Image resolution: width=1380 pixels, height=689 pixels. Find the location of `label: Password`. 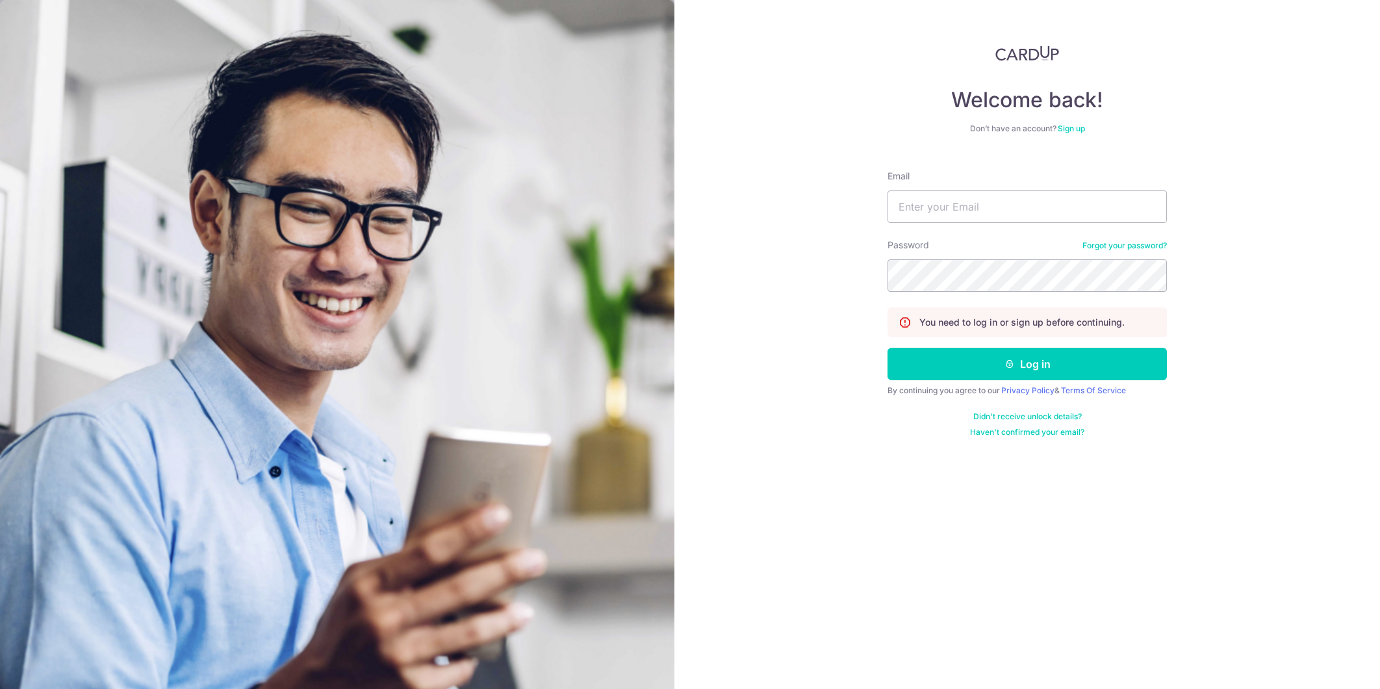

label: Password is located at coordinates (908, 245).